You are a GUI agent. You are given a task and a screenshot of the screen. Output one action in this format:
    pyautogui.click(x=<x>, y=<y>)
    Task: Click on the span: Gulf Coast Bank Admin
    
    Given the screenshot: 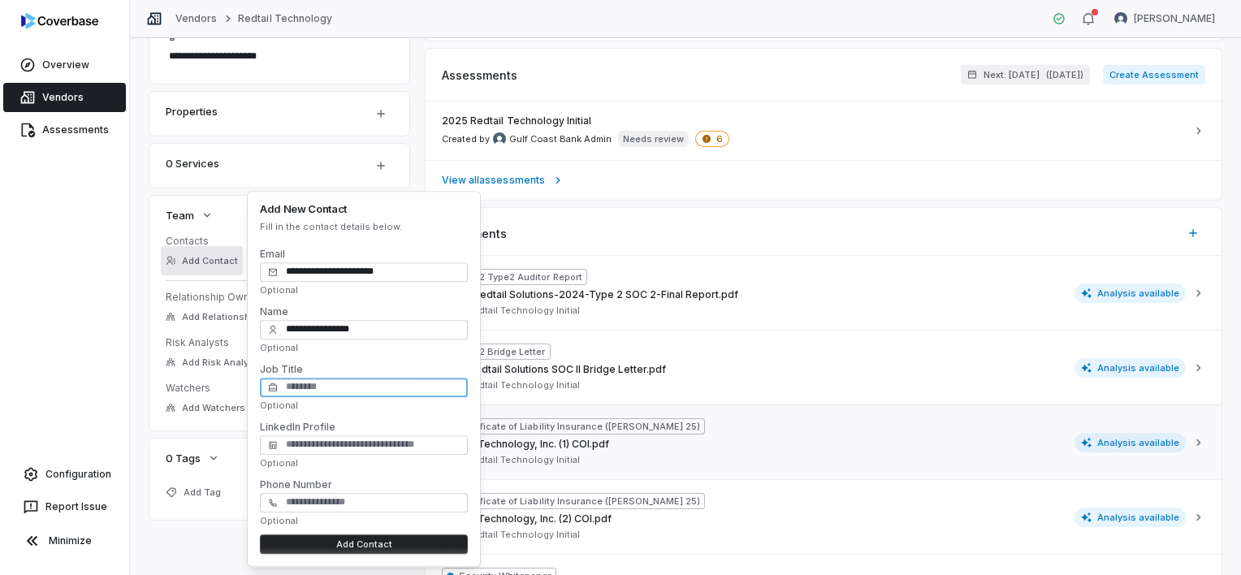 What is the action you would take?
    pyautogui.click(x=560, y=139)
    